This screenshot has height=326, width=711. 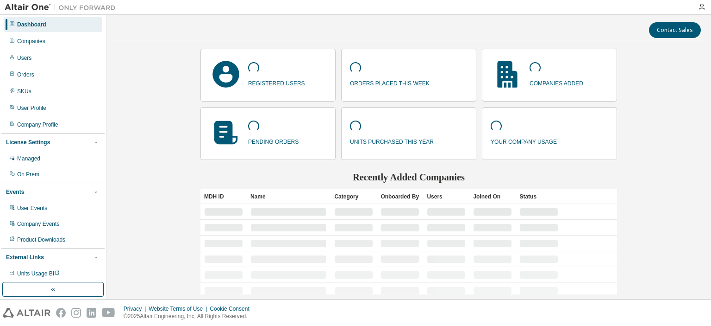 What do you see at coordinates (409, 177) in the screenshot?
I see `h2: Recently Added Companies` at bounding box center [409, 177].